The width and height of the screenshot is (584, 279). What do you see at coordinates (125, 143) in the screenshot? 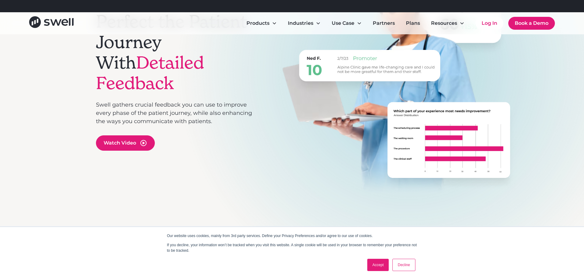
I see `a: open lightbox` at bounding box center [125, 143].